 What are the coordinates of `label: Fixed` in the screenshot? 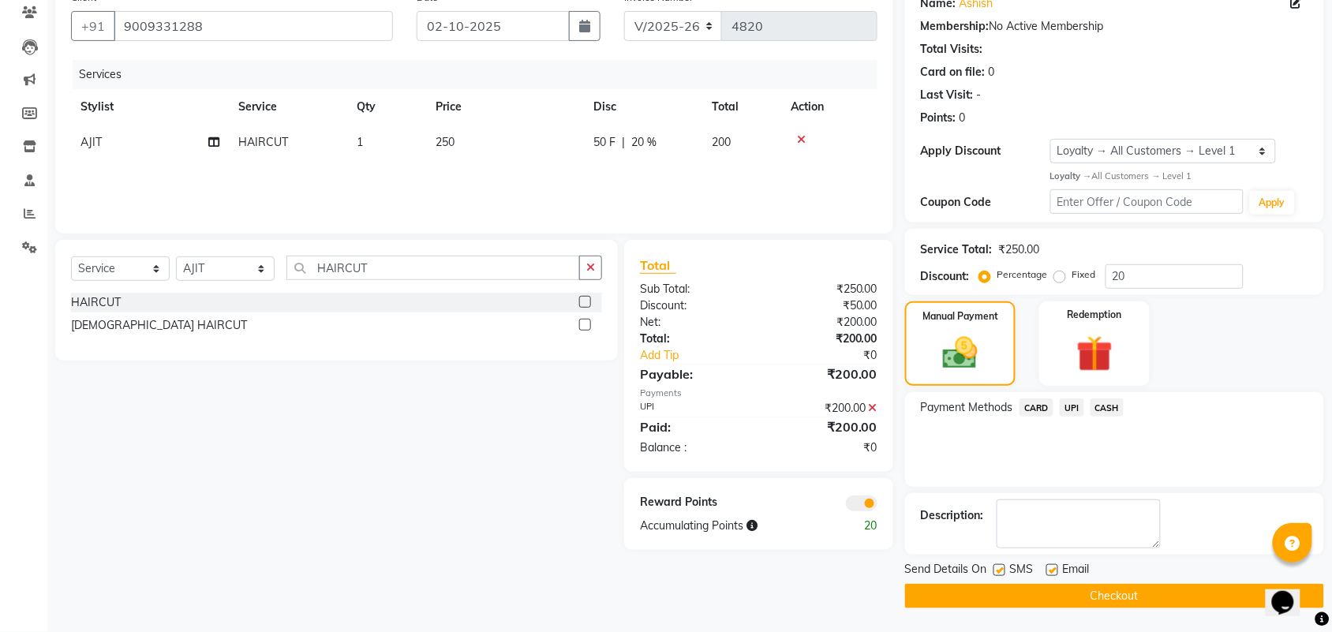 It's located at (1084, 275).